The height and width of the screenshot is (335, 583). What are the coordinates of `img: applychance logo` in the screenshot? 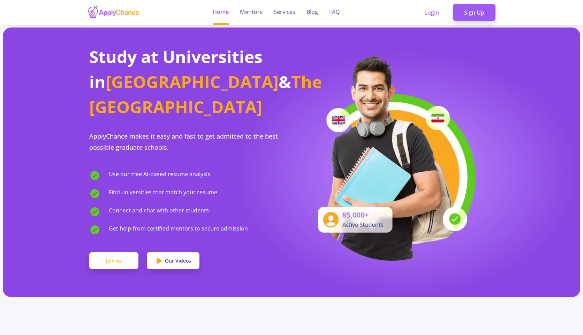 It's located at (114, 12).